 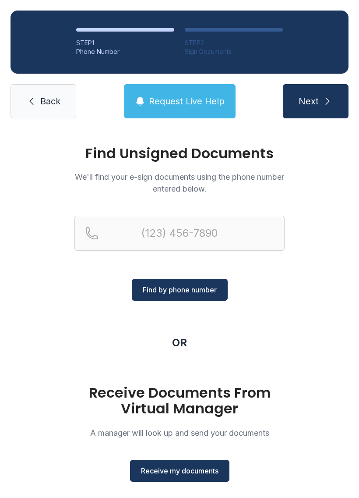 What do you see at coordinates (180, 233) in the screenshot?
I see `input: Reservation phone number` at bounding box center [180, 233].